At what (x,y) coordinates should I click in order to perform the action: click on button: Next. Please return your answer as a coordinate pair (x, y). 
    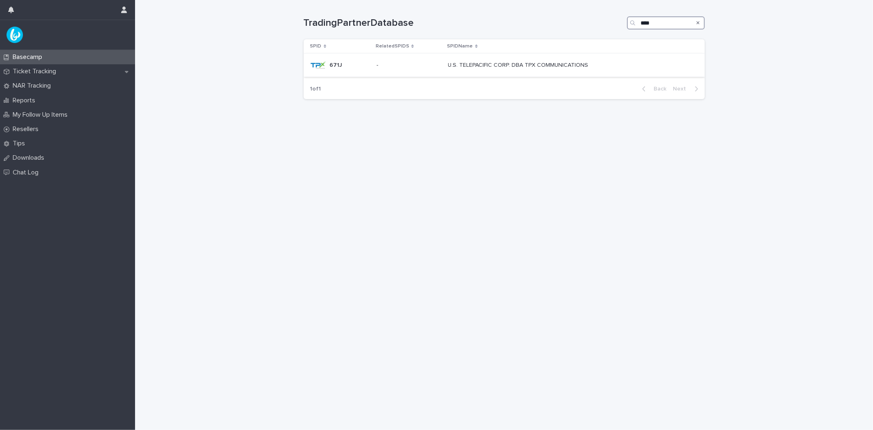
    Looking at the image, I should click on (687, 89).